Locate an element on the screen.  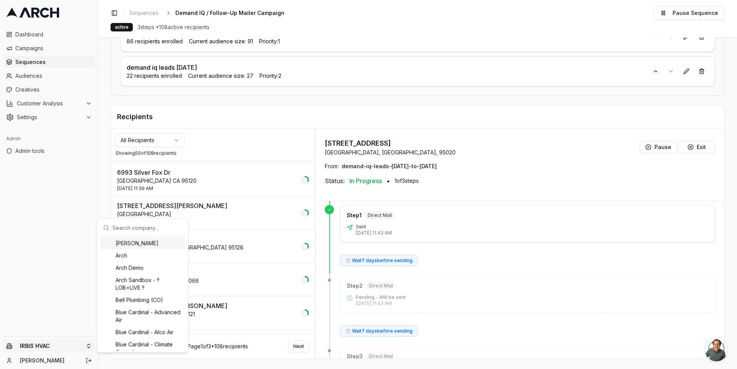
div: Blue Cardinal - Climate Control is located at coordinates (142, 349).